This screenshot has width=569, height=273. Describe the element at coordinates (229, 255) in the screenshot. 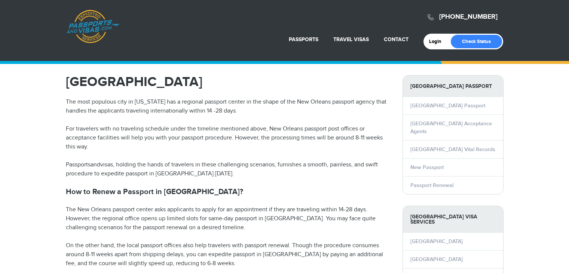

I see `p: On the other hand, the local passport offices also help travelers with passport renewal. Though t...` at that location.